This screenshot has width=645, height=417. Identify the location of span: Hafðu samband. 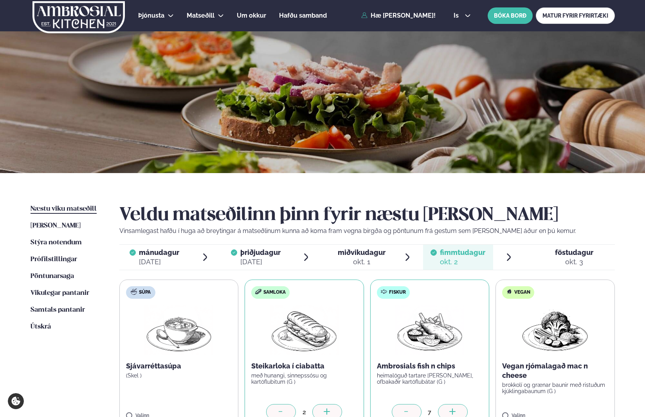
(303, 15).